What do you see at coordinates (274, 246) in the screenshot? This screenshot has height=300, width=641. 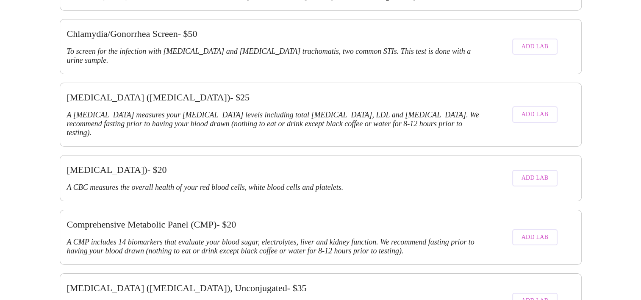 I see `h3: A CMP includes 14 biomarkers that evaluate your blood sugar, electrolytes, liver and kidney funct...` at bounding box center [274, 246].